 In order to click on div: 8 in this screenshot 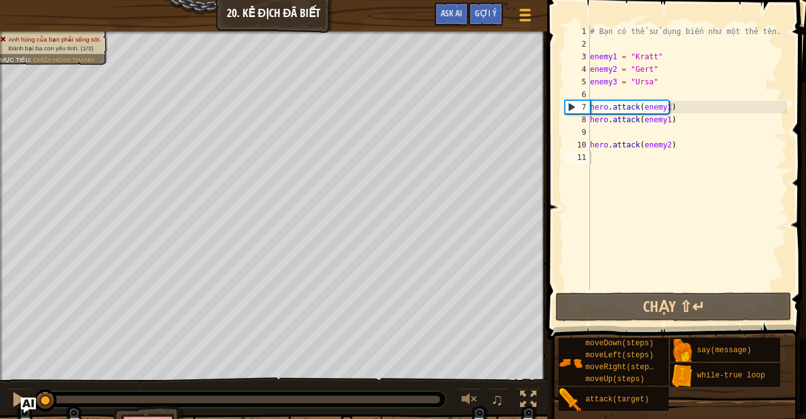, I will do `click(577, 120)`.